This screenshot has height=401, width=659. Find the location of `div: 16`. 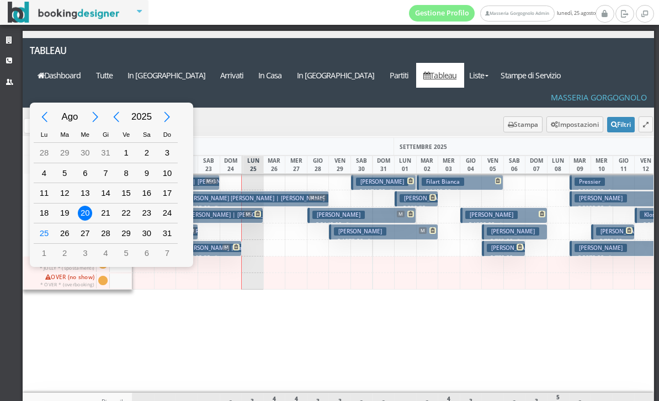

div: 16 is located at coordinates (147, 193).